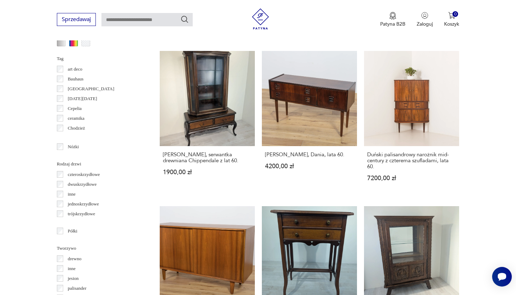 The width and height of the screenshot is (516, 295). What do you see at coordinates (393, 16) in the screenshot?
I see `img: Ikona medalu` at bounding box center [393, 16].